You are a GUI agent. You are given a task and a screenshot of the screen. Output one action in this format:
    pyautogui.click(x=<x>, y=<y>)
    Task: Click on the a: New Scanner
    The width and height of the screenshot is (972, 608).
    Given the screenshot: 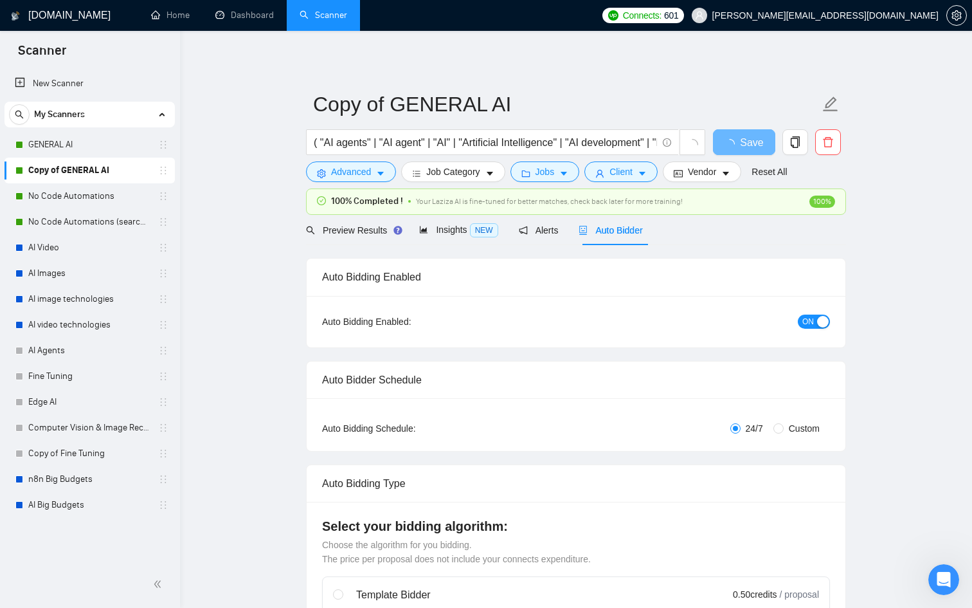 What is the action you would take?
    pyautogui.click(x=89, y=84)
    